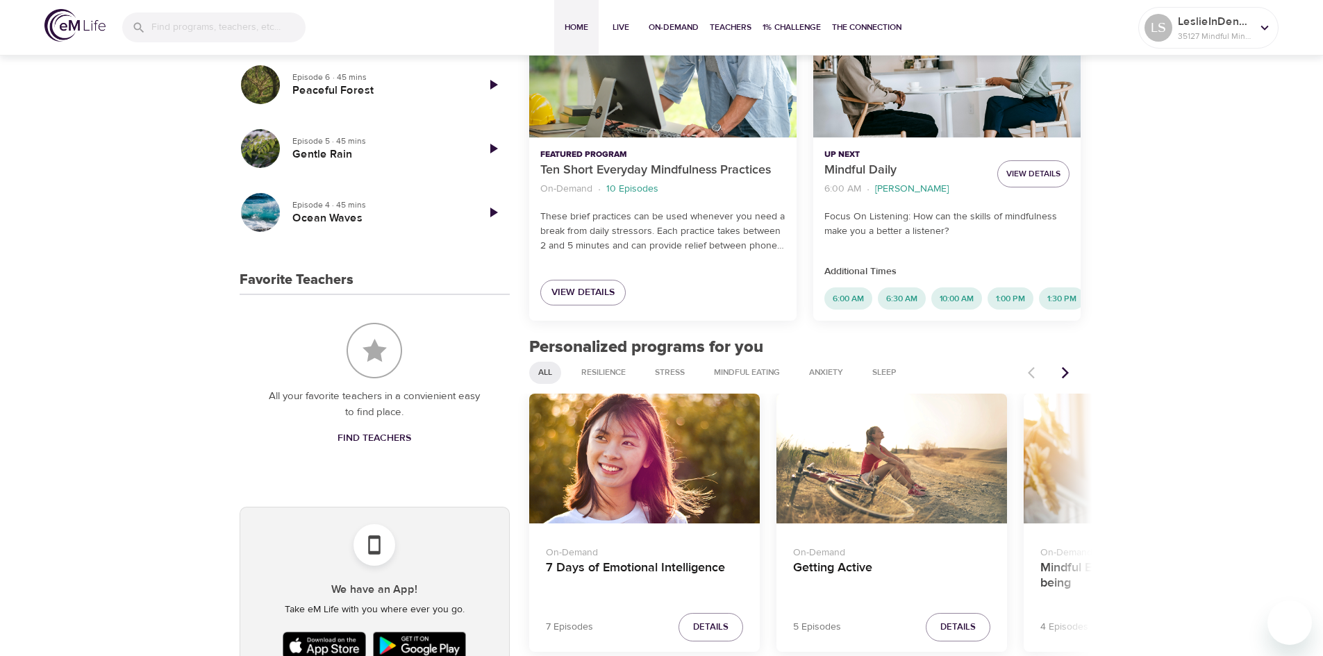 This screenshot has width=1323, height=656. What do you see at coordinates (1215, 22) in the screenshot?
I see `p: LeslieInDenver` at bounding box center [1215, 22].